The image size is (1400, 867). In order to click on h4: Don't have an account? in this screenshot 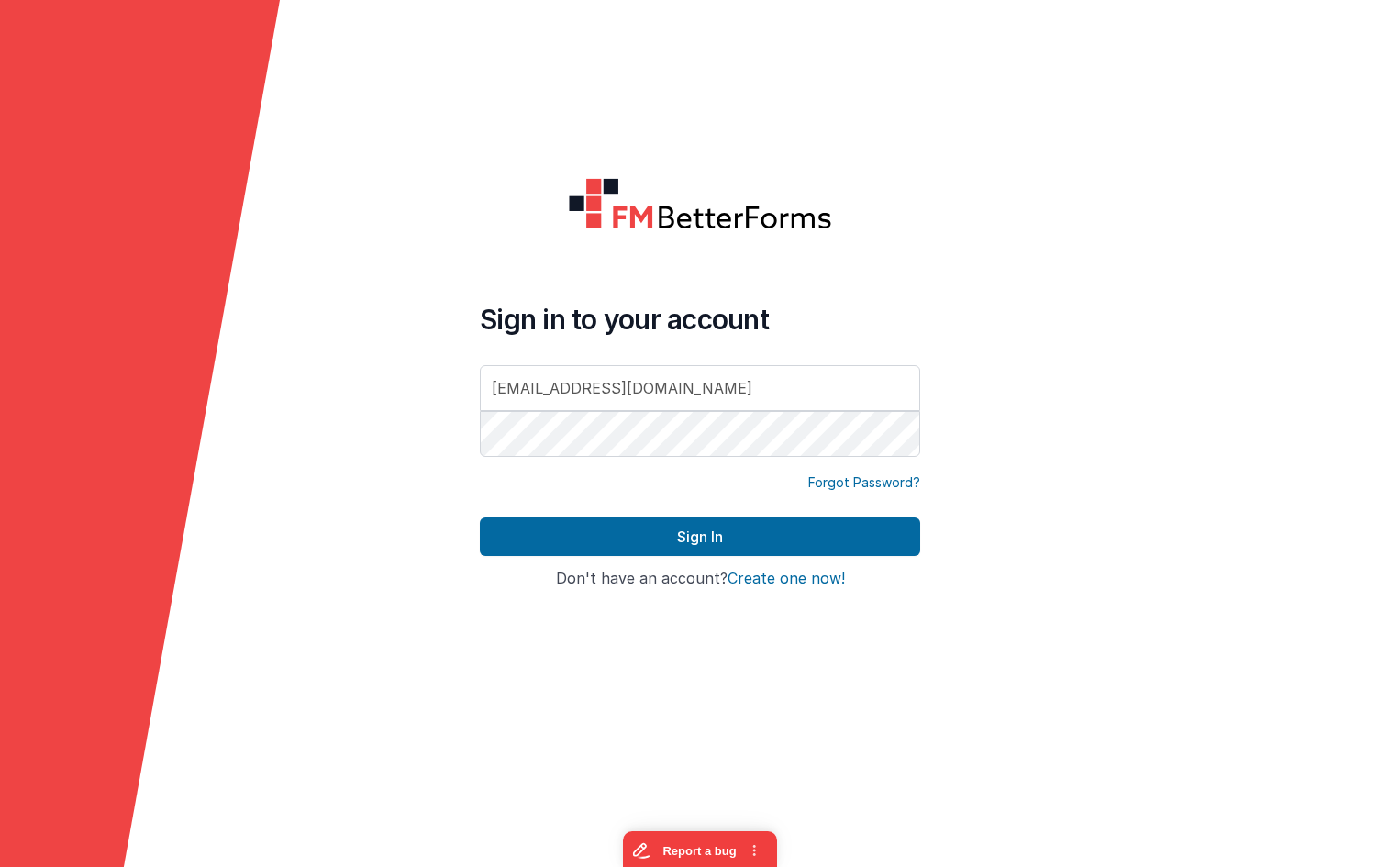, I will do `click(700, 579)`.